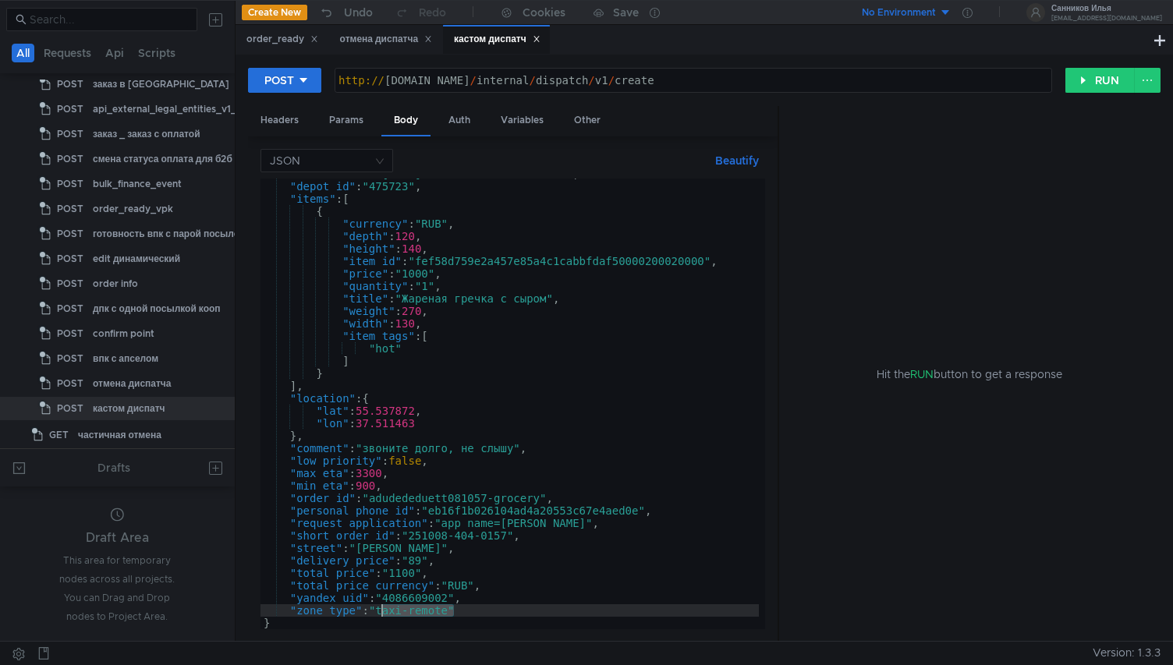 The height and width of the screenshot is (665, 1173). What do you see at coordinates (114, 468) in the screenshot?
I see `div: Drafts` at bounding box center [114, 468].